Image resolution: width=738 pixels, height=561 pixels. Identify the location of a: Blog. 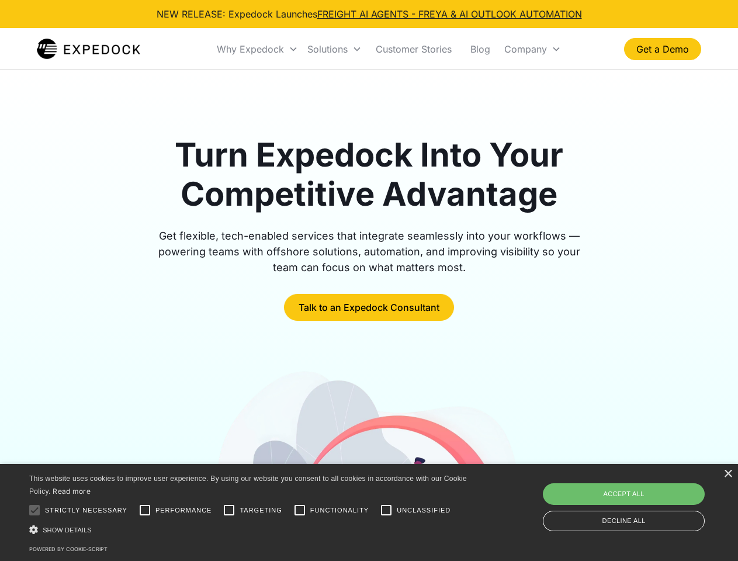
(480, 49).